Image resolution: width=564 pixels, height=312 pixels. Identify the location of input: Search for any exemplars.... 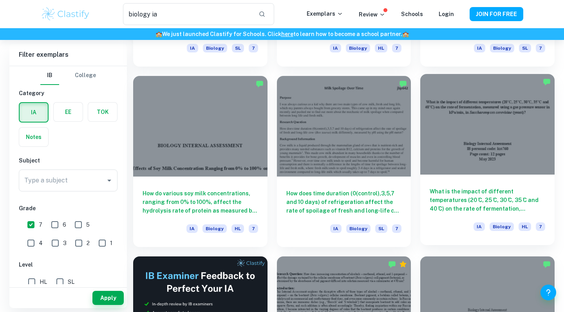
(188, 14).